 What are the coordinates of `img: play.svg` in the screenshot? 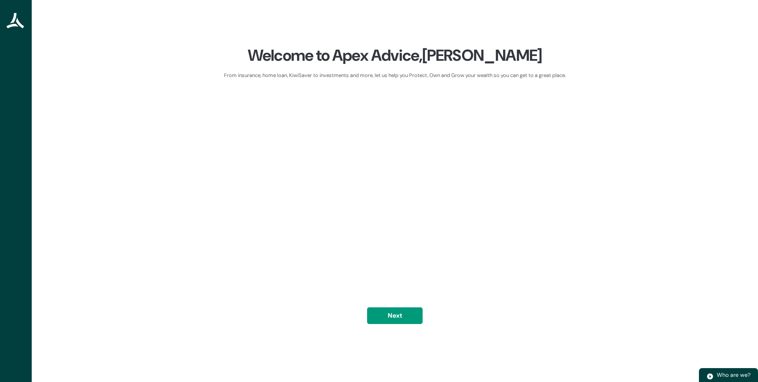 It's located at (710, 376).